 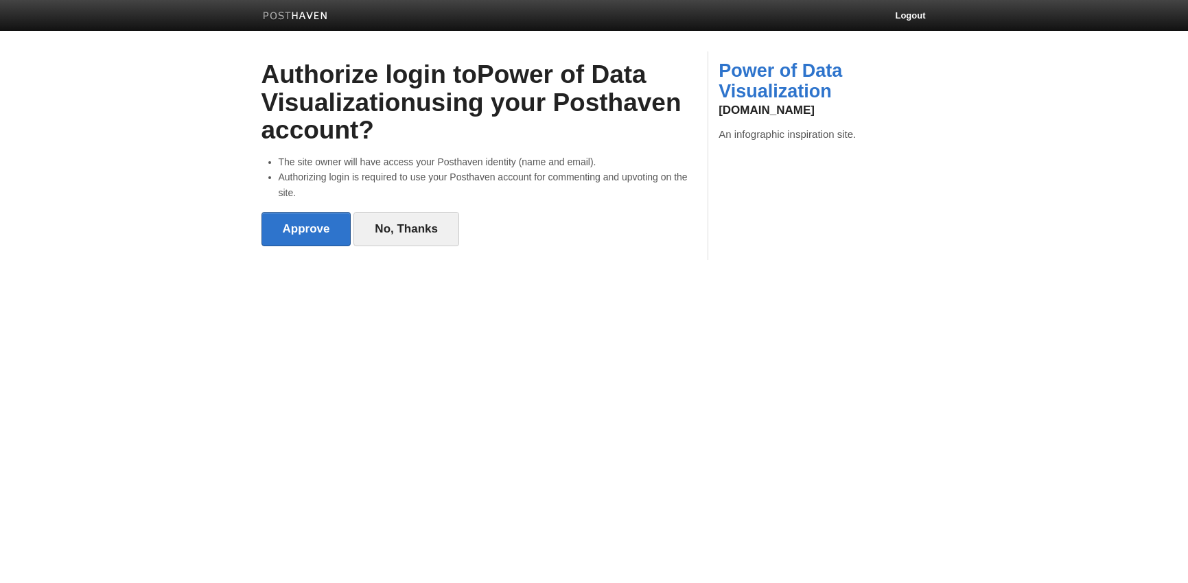 What do you see at coordinates (488, 185) in the screenshot?
I see `li: Authorizing login is required to use your Posthaven account for commenting and upvoting on the site.` at bounding box center [488, 185].